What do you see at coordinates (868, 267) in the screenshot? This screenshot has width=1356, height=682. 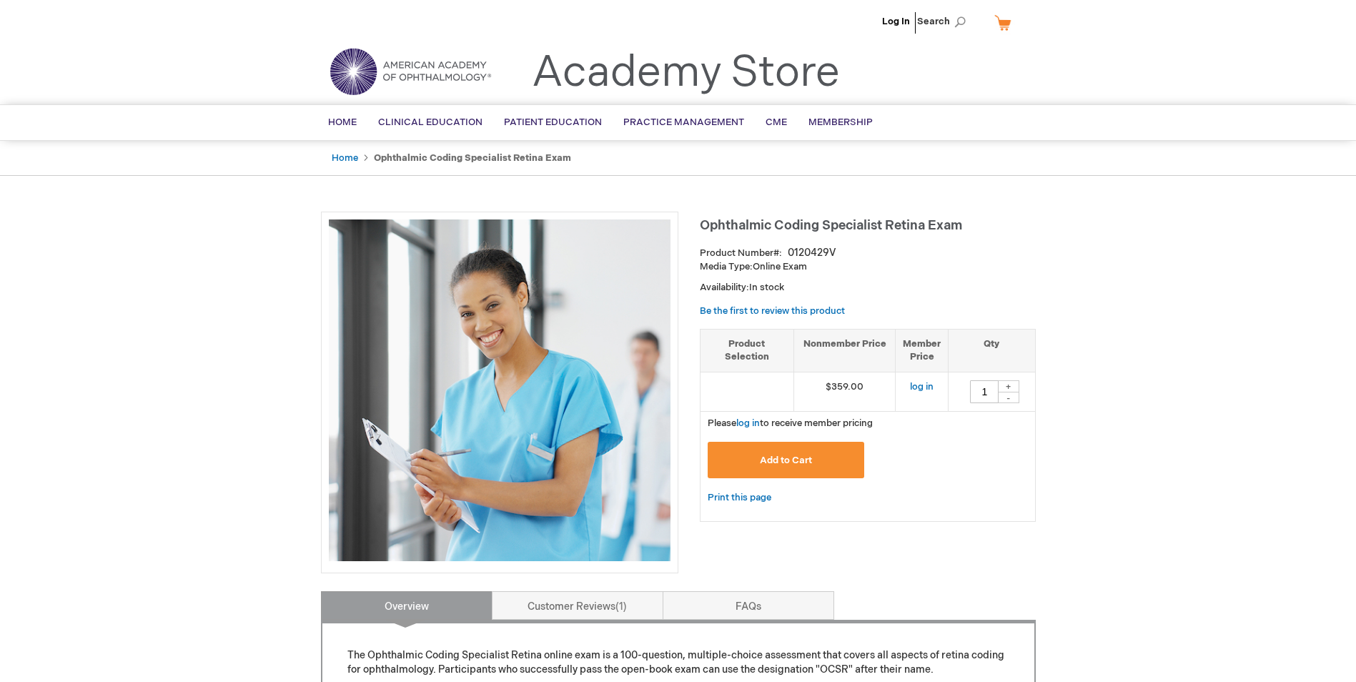 I see `p: Online Exam` at bounding box center [868, 267].